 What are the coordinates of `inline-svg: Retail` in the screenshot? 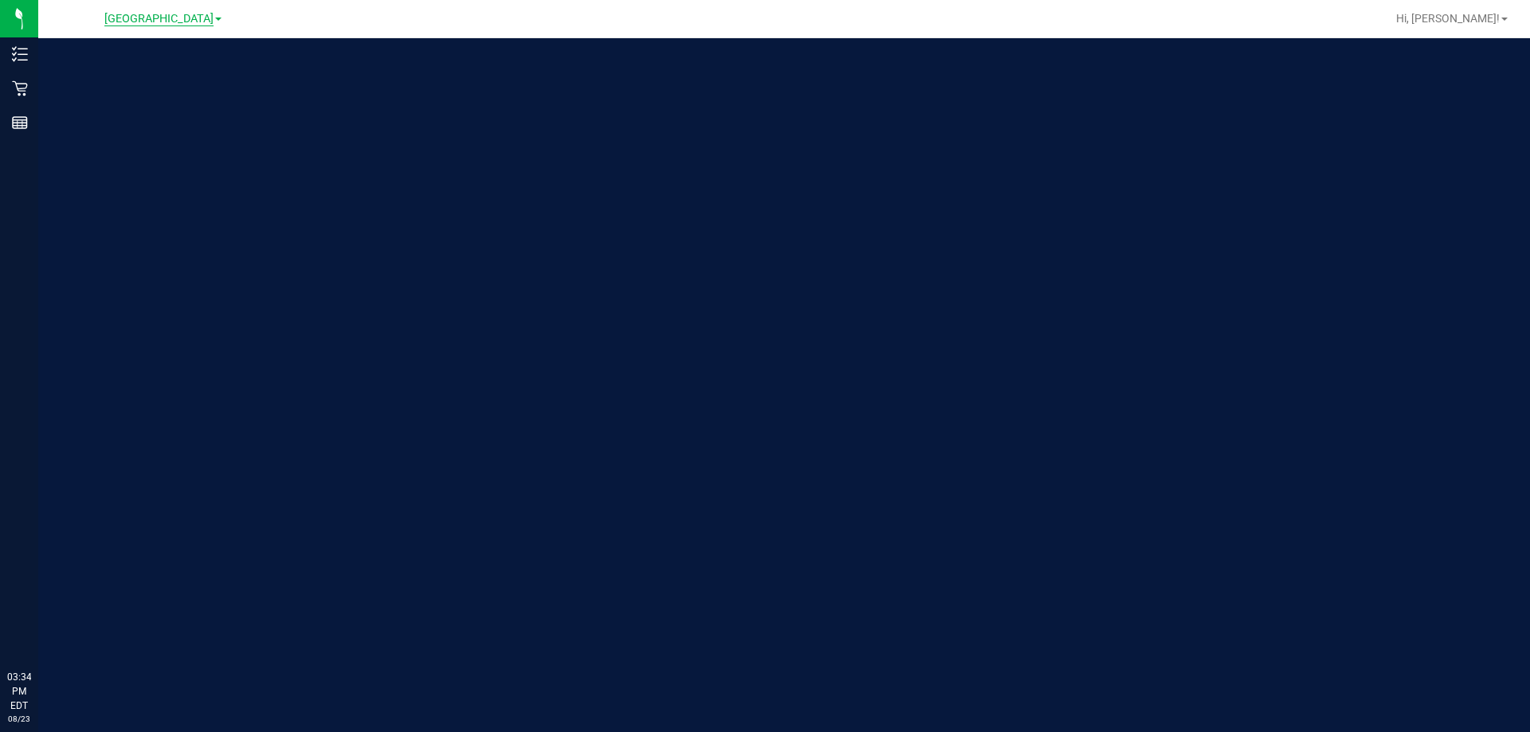 It's located at (20, 88).